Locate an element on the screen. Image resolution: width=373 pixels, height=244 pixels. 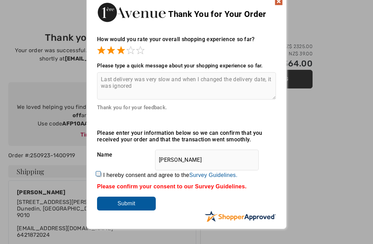
input: Submit is located at coordinates (126, 203).